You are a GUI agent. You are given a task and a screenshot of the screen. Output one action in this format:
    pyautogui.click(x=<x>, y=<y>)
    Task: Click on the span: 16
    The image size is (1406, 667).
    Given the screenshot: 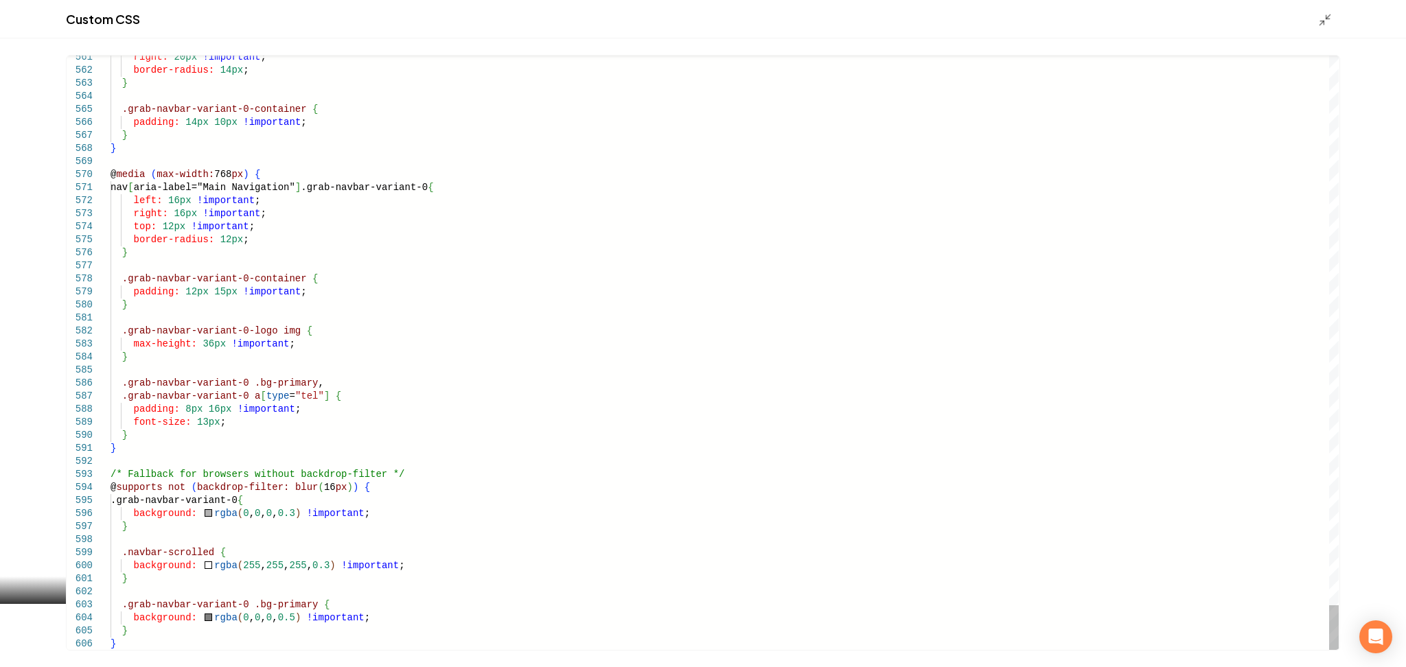 What is the action you would take?
    pyautogui.click(x=329, y=487)
    